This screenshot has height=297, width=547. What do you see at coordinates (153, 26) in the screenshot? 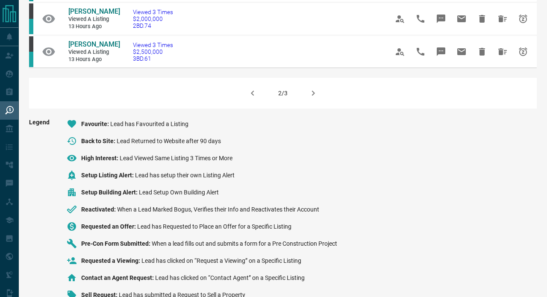
I see `span: 2BD.74` at bounding box center [153, 26].